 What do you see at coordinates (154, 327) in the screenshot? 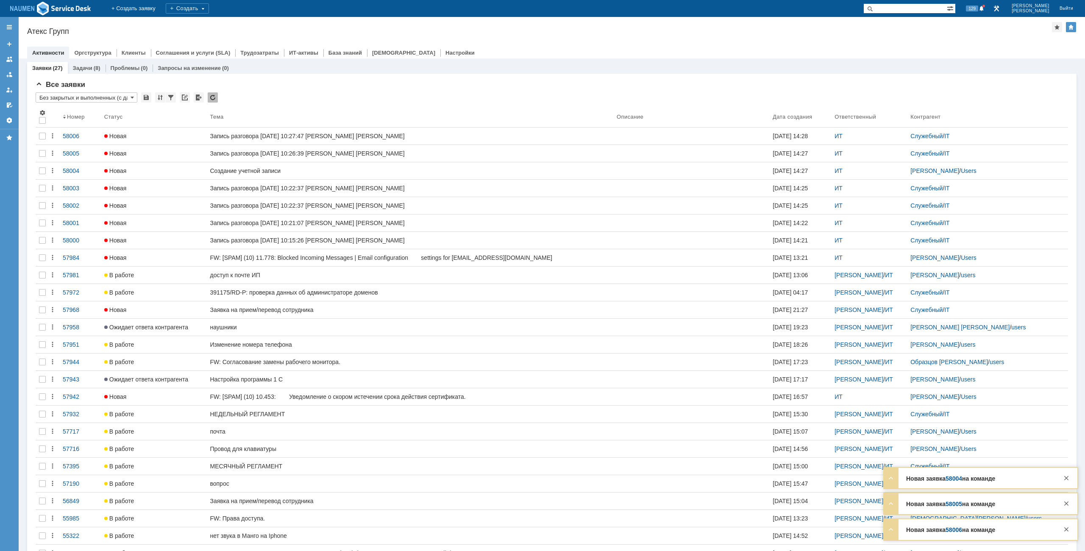
I see `a: Ожидает ответа контрагента` at bounding box center [154, 327].